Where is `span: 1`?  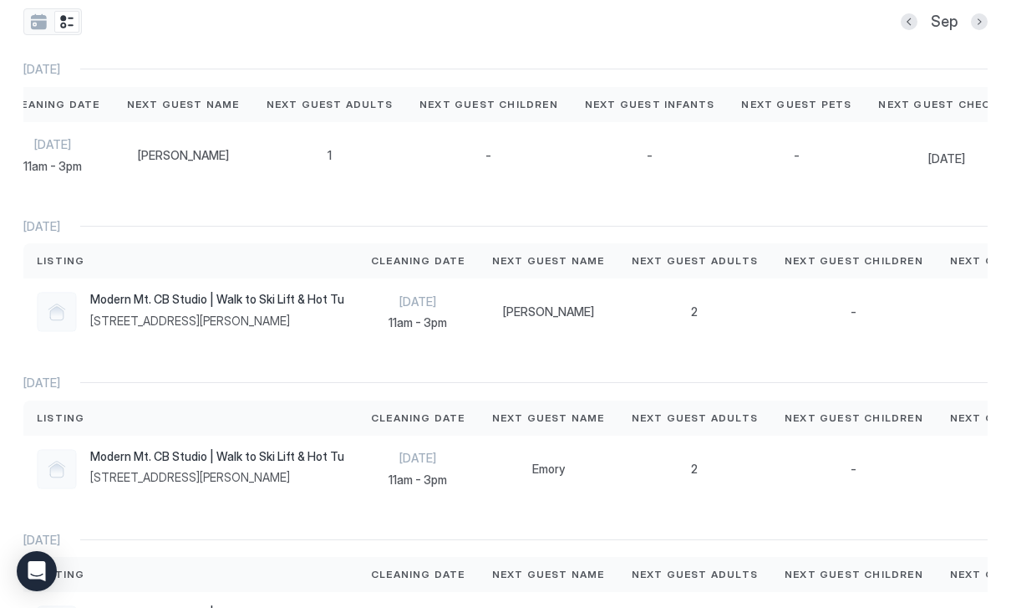
span: 1 is located at coordinates (329, 155).